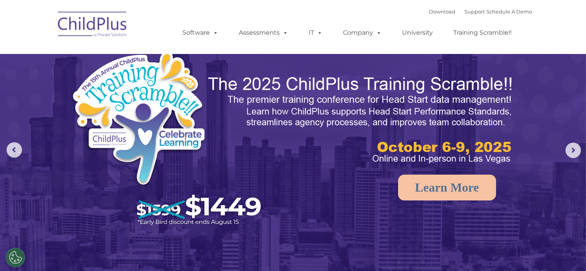 Image resolution: width=586 pixels, height=271 pixels. I want to click on button: Cookies Settings, so click(15, 258).